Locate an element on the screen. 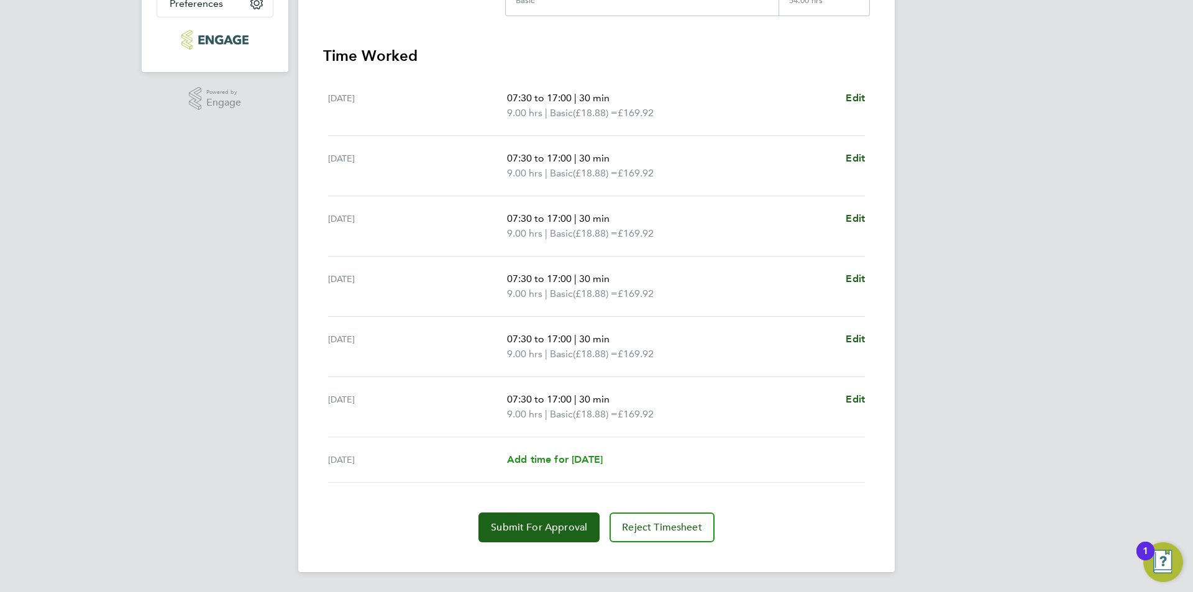  button: Reject Timesheet is located at coordinates (662, 528).